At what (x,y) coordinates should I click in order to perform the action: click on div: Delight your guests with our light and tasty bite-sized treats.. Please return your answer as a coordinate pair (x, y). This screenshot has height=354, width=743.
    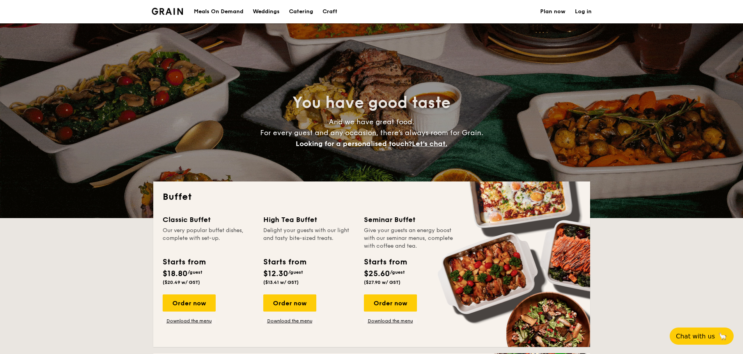
    Looking at the image, I should click on (309, 239).